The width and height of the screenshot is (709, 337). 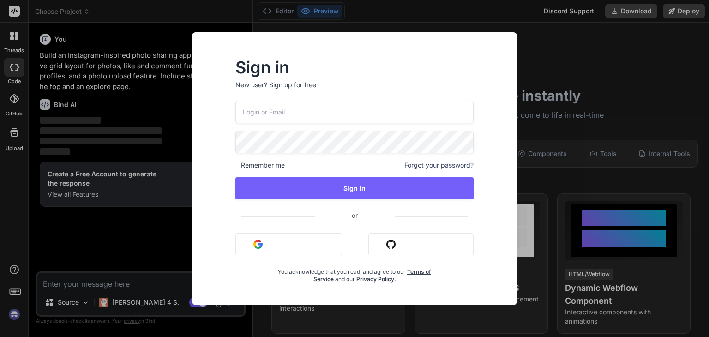 What do you see at coordinates (376, 279) in the screenshot?
I see `a: Privacy Policy.` at bounding box center [376, 279].